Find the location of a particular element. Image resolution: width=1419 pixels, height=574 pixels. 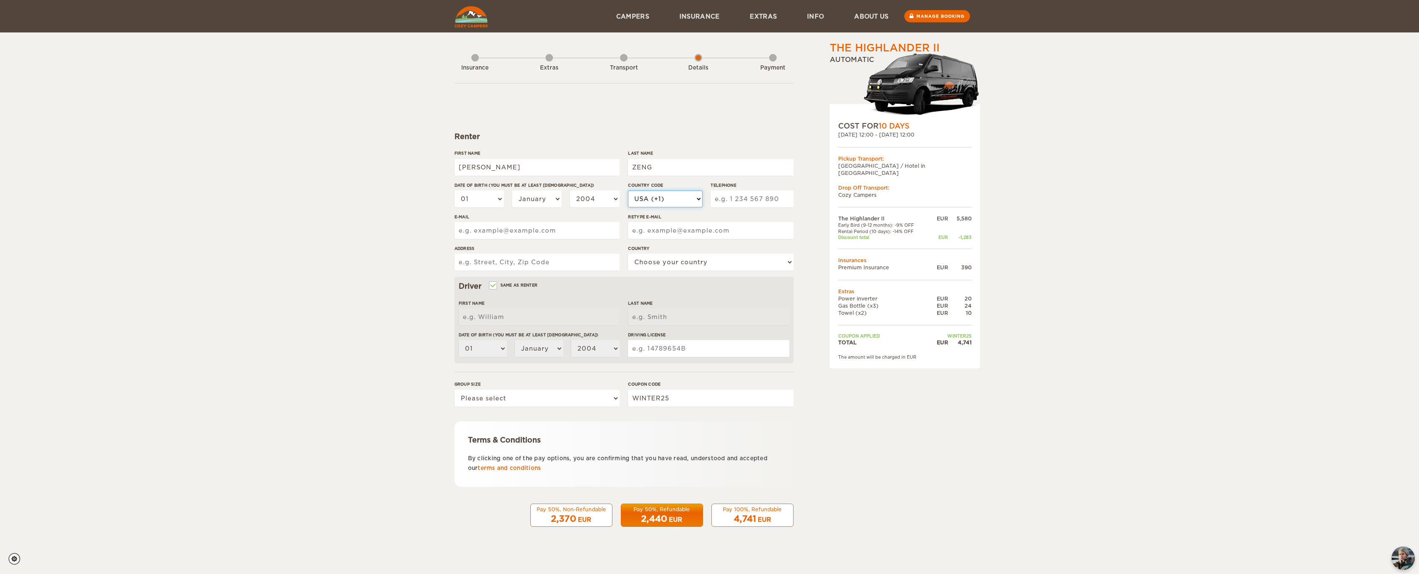

span: 10 Days is located at coordinates (894, 126).